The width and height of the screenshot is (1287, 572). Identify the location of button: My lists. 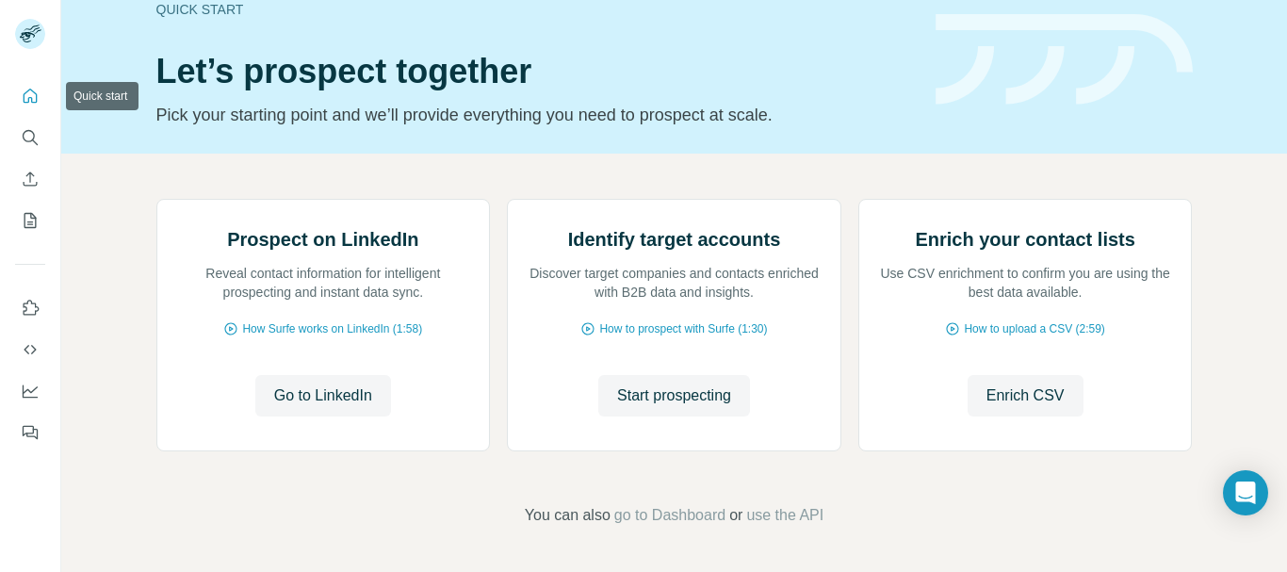
(30, 221).